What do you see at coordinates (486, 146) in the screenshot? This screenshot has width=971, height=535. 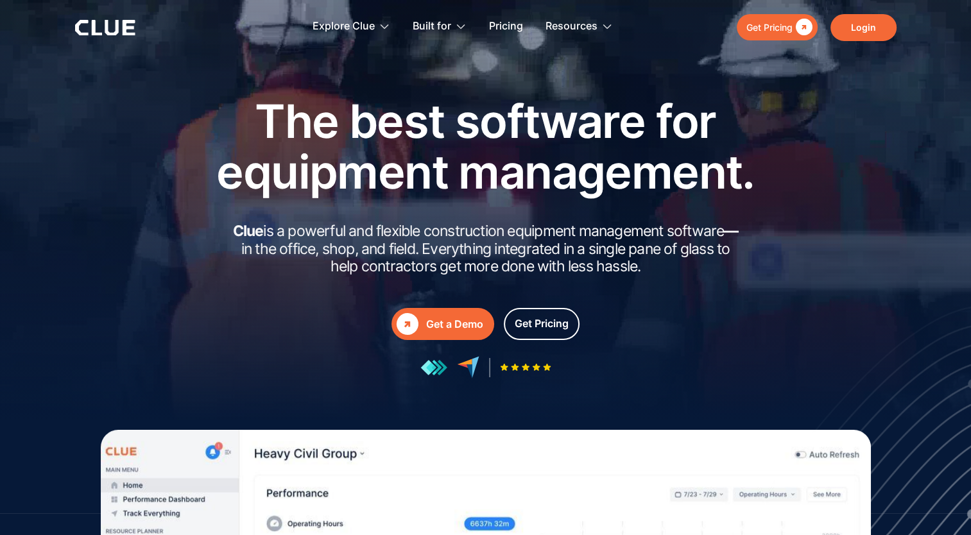 I see `h1: The best software for equipment management.` at bounding box center [486, 146].